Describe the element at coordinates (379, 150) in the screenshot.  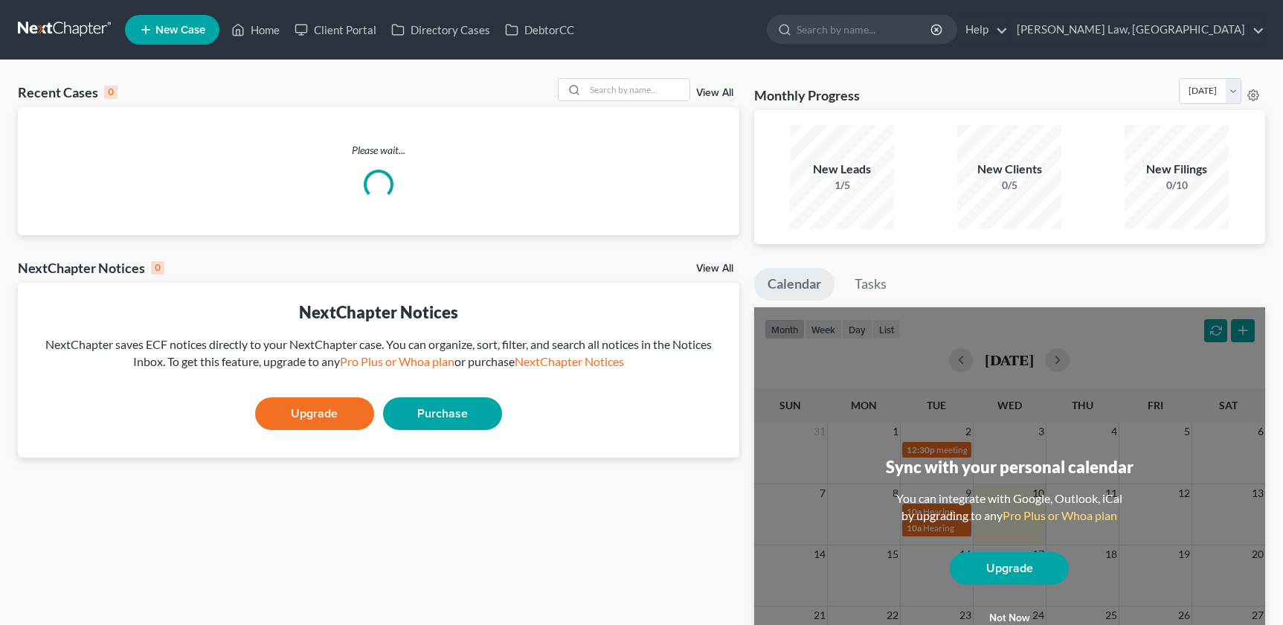
I see `p: Please wait...` at that location.